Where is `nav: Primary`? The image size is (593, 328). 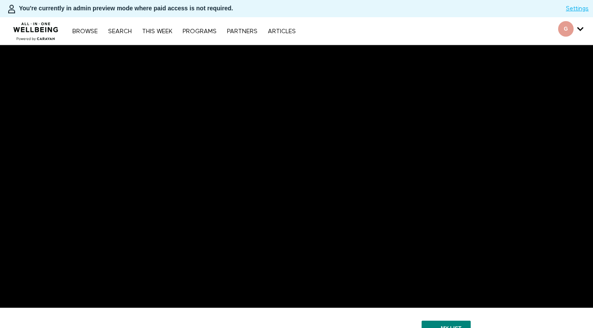 nav: Primary is located at coordinates (184, 31).